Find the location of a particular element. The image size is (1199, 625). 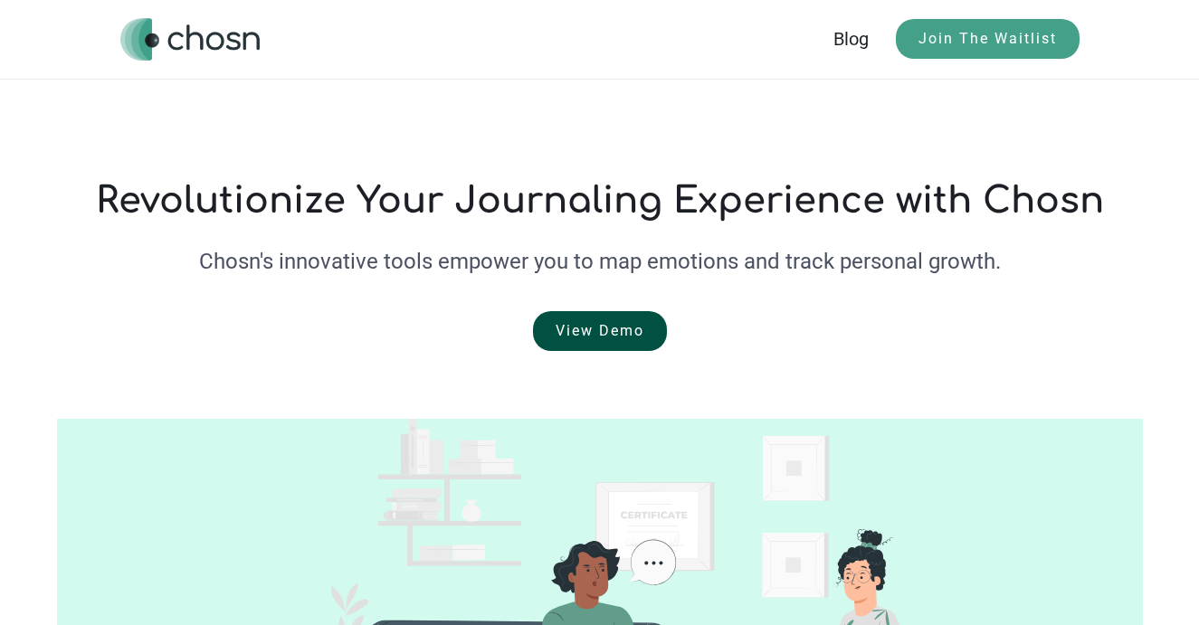

a: Blog is located at coordinates (864, 39).